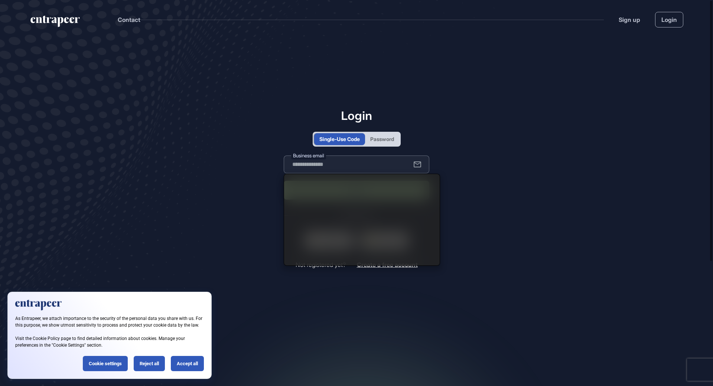 This screenshot has height=386, width=713. Describe the element at coordinates (340, 139) in the screenshot. I see `div: Single-Use Code` at that location.